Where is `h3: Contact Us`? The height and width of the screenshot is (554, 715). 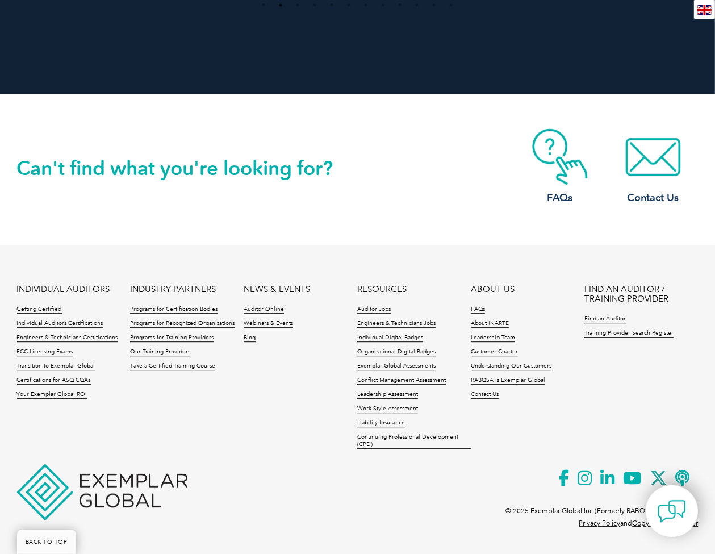
h3: Contact Us is located at coordinates (653, 198).